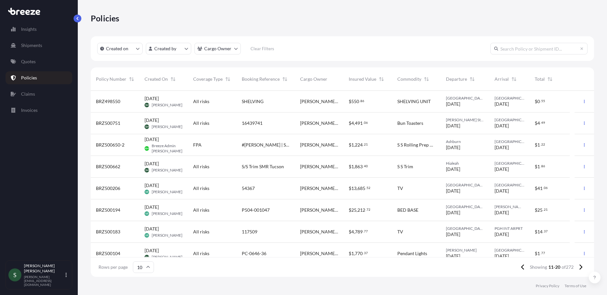 The image size is (607, 295). What do you see at coordinates (105, 18) in the screenshot?
I see `p: Policies` at bounding box center [105, 18].